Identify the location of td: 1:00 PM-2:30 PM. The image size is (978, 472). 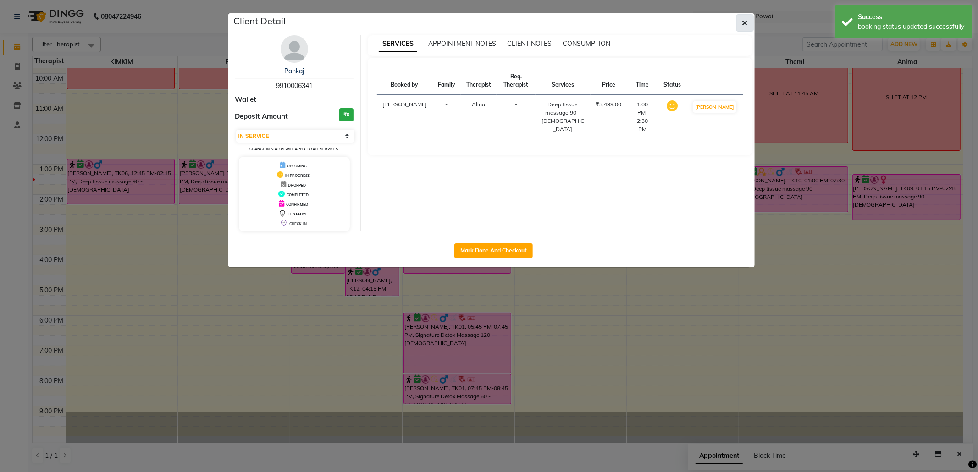
(643, 117).